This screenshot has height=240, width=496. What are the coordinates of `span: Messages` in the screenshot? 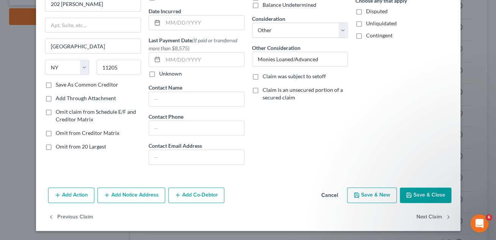 It's located at (76, 192).